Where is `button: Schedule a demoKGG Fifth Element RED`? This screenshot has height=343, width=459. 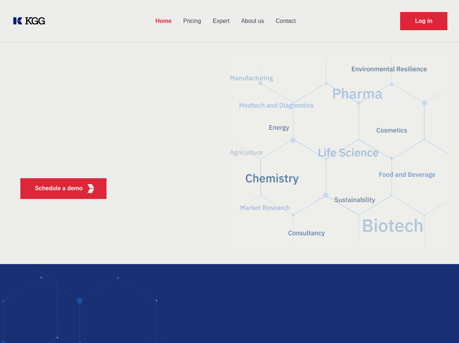
button: Schedule a demoKGG Fifth Element RED is located at coordinates (63, 188).